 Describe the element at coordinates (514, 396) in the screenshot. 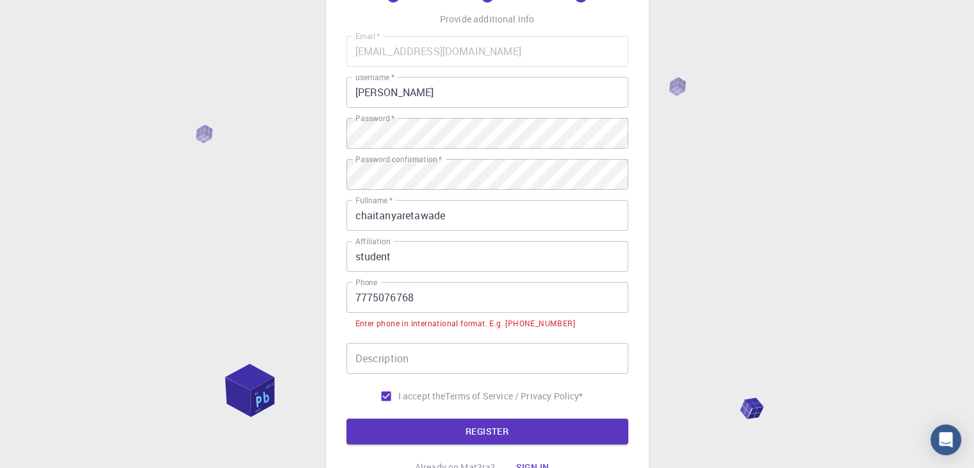

I see `p: Terms of Service / Privacy Policy *` at that location.